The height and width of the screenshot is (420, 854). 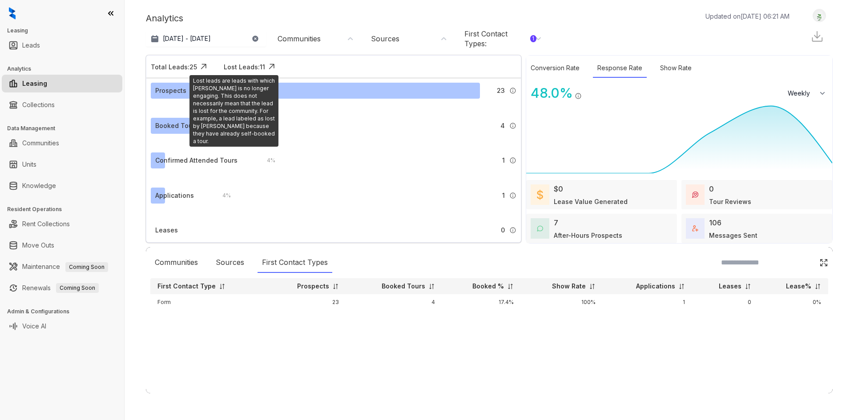 What do you see at coordinates (171, 91) in the screenshot?
I see `div: Prospects` at bounding box center [171, 91].